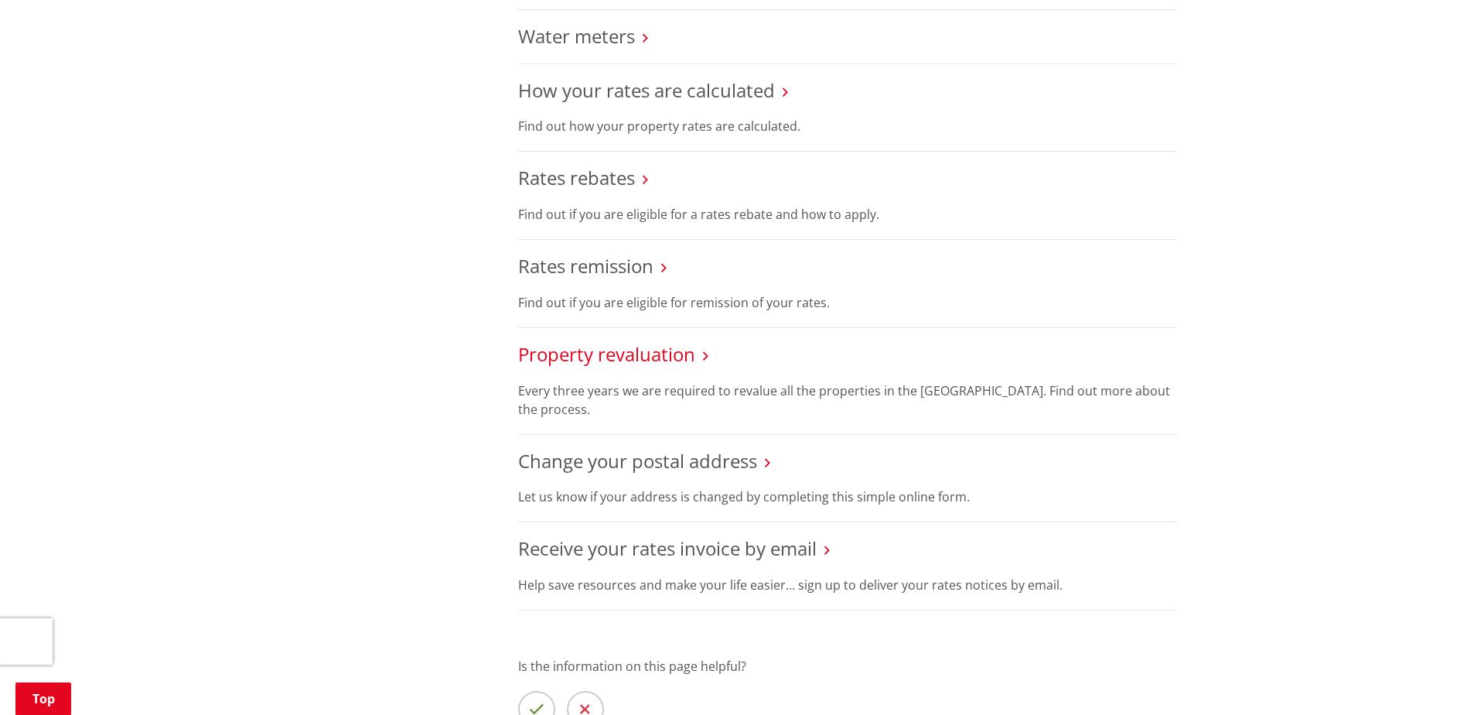 This screenshot has width=1467, height=715. What do you see at coordinates (848, 302) in the screenshot?
I see `p: Find out if you are eligible for remission of your rates.` at bounding box center [848, 302].